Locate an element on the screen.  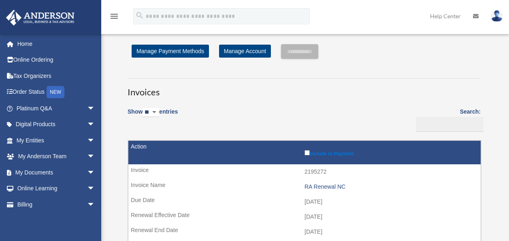
label: Include in Payment is located at coordinates (391, 152).